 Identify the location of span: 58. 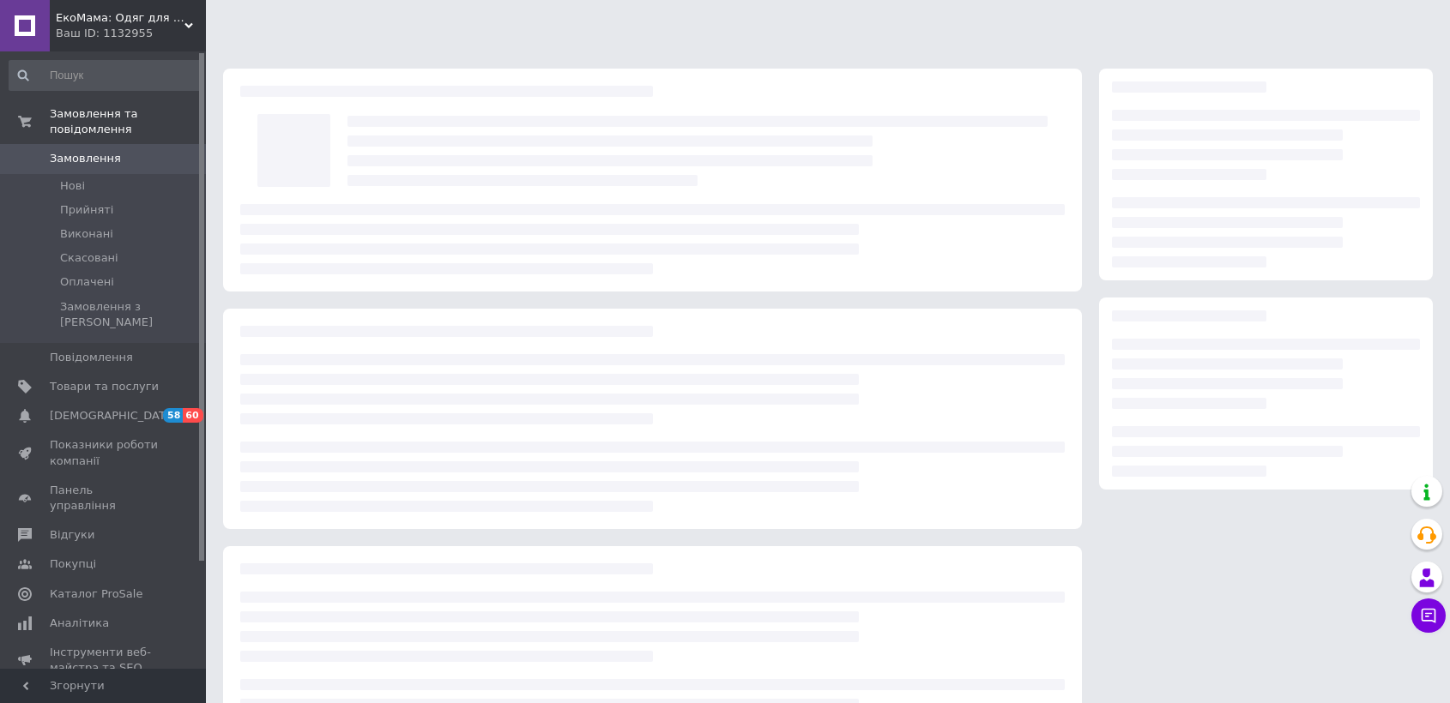
(172, 415).